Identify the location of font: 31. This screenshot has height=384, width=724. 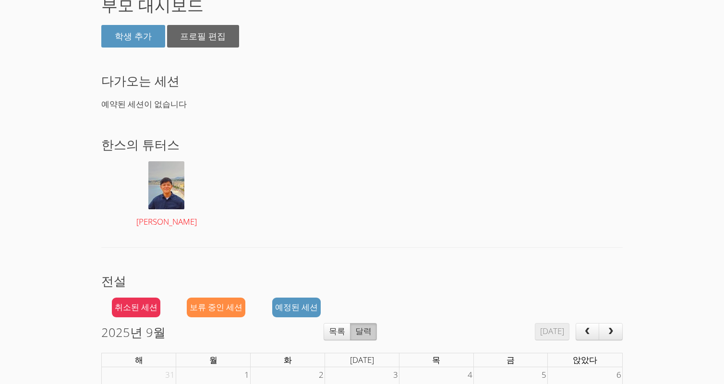
(170, 375).